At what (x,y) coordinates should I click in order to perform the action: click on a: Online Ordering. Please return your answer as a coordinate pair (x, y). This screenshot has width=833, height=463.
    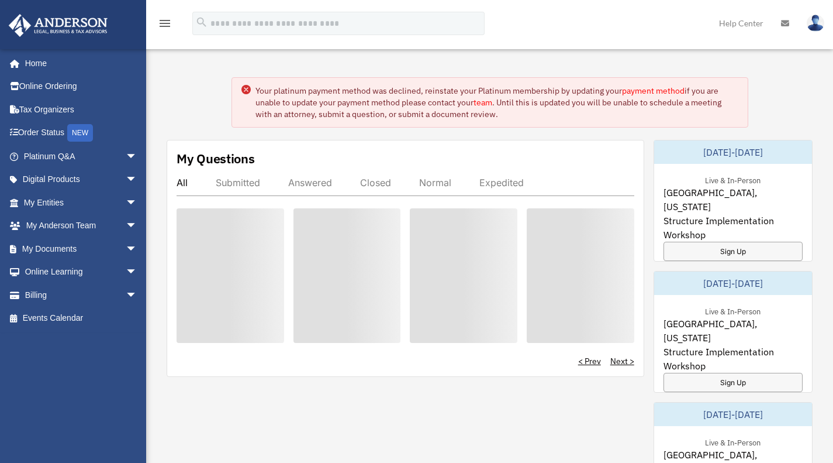
    Looking at the image, I should click on (81, 87).